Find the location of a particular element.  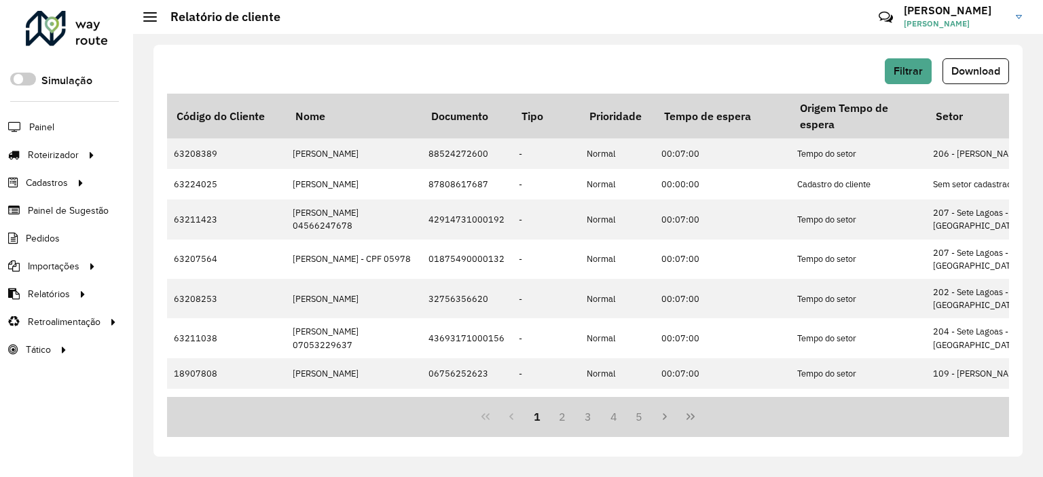

button: 5 is located at coordinates (639, 417).